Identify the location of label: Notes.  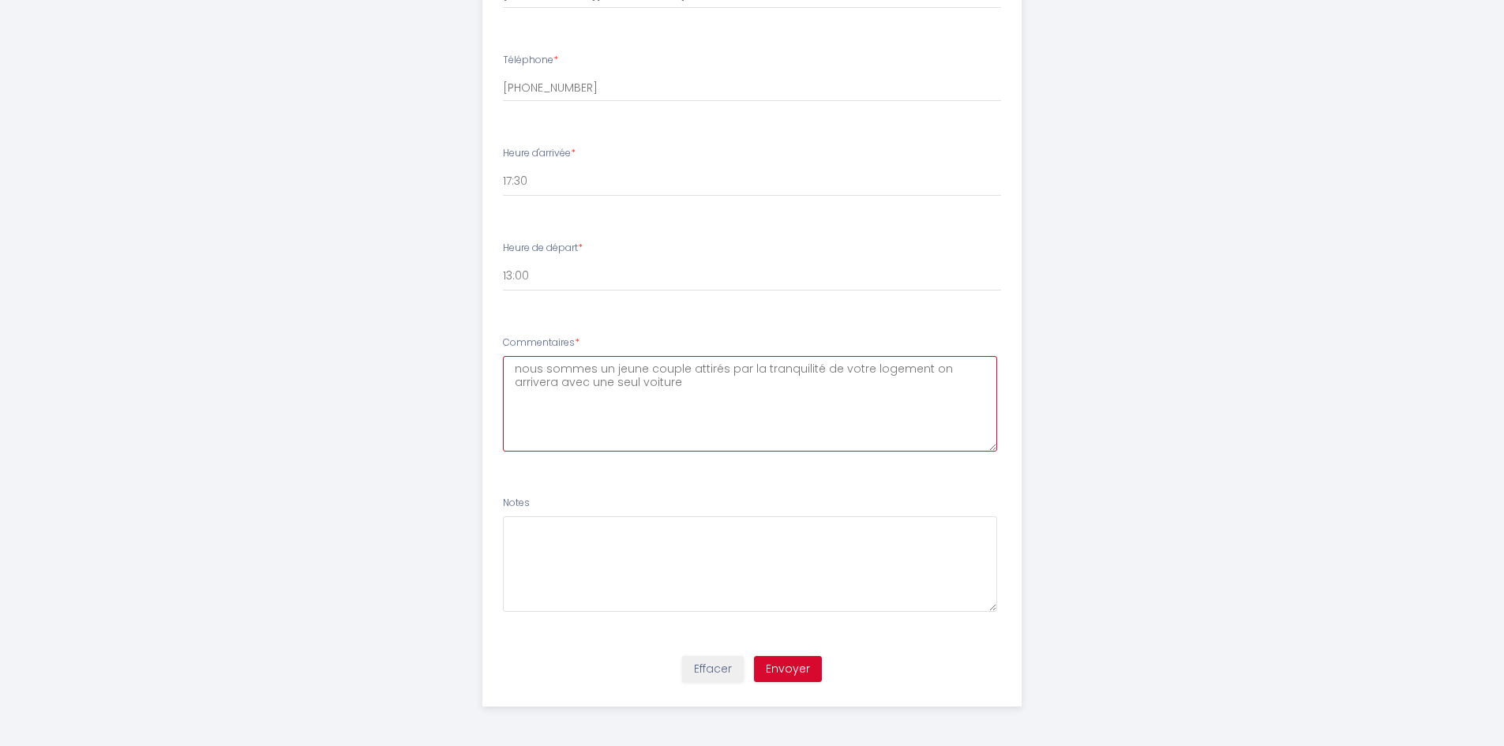
(516, 503).